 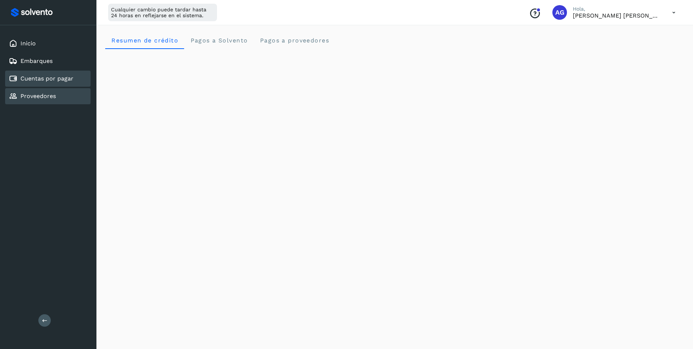 What do you see at coordinates (38, 96) in the screenshot?
I see `a: Proveedores` at bounding box center [38, 96].